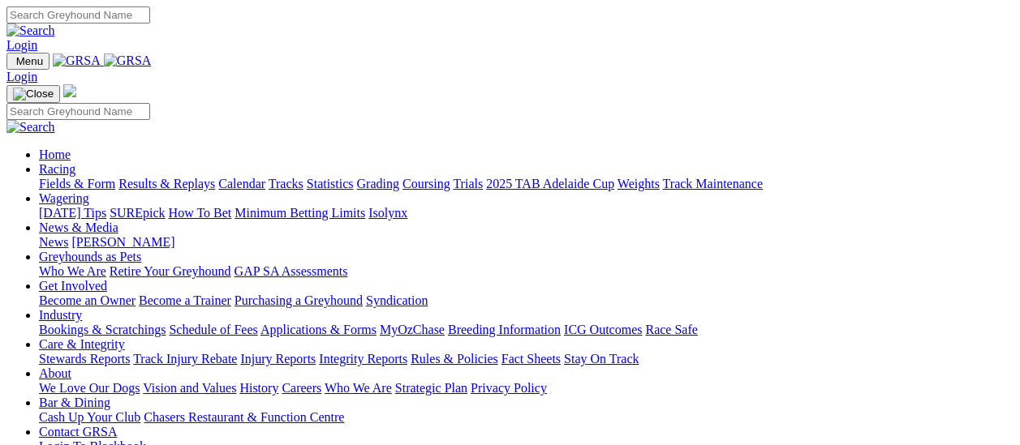 This screenshot has width=1020, height=445. I want to click on div: Greyhounds as Pets, so click(526, 272).